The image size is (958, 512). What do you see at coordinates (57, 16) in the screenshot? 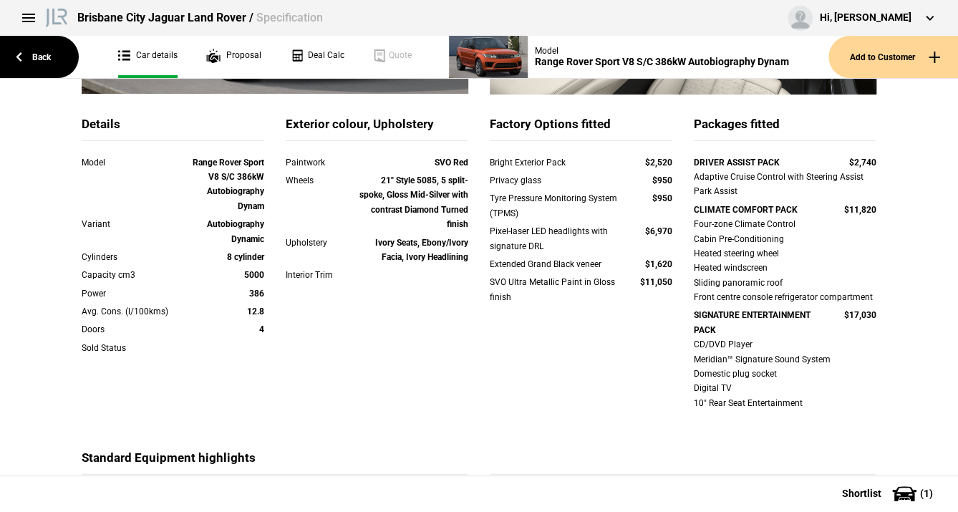
I see `img: landrover.png` at bounding box center [57, 16].